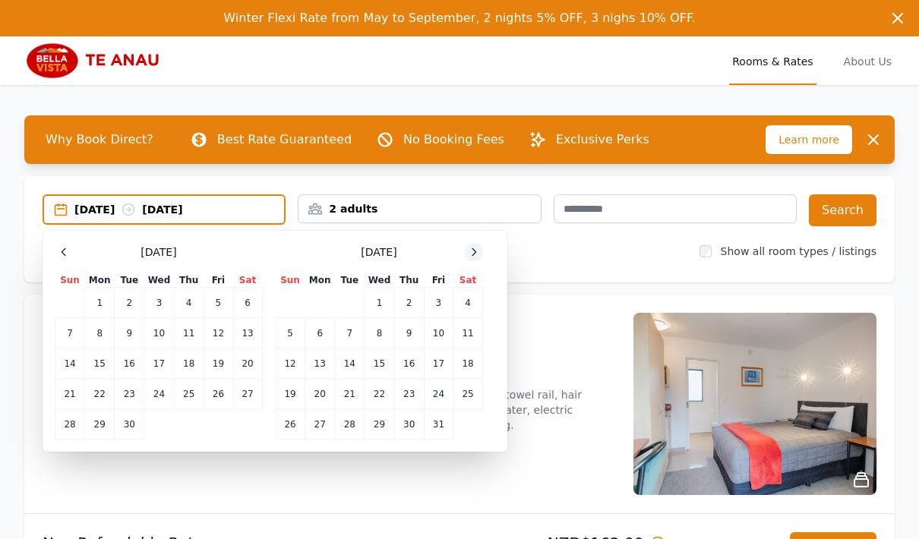 This screenshot has width=919, height=539. What do you see at coordinates (809, 140) in the screenshot?
I see `span: Learn more` at bounding box center [809, 140].